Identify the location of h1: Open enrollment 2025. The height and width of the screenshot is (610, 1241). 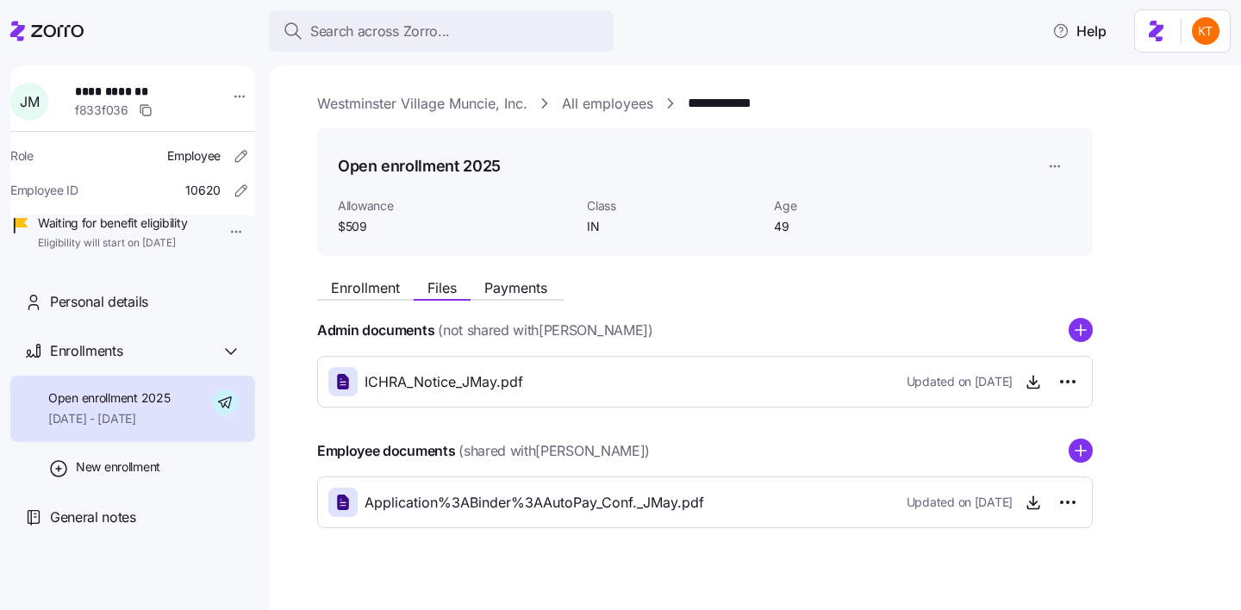
(419, 166).